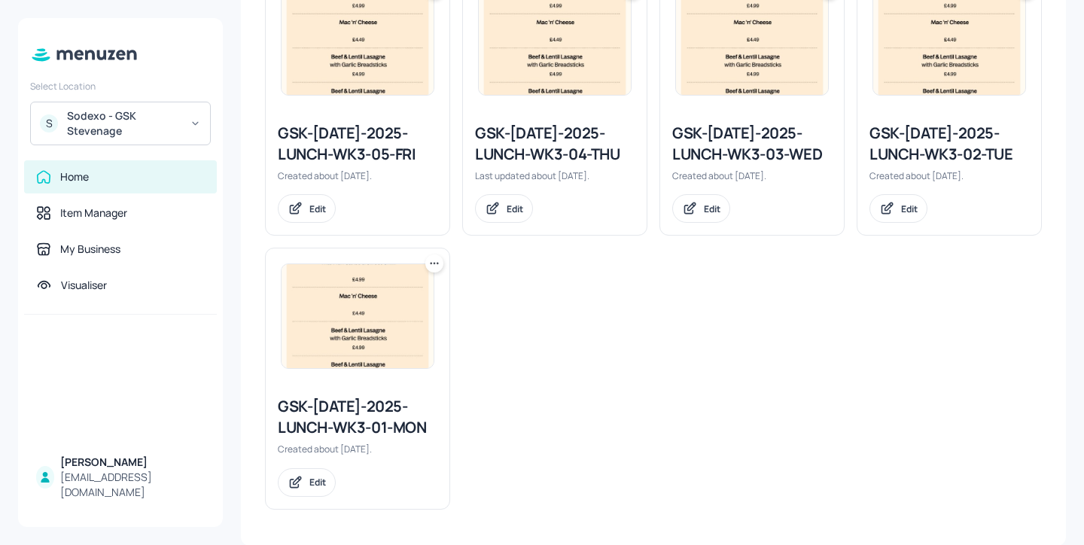 The width and height of the screenshot is (1084, 545). Describe the element at coordinates (93, 213) in the screenshot. I see `div: Item Manager` at that location.